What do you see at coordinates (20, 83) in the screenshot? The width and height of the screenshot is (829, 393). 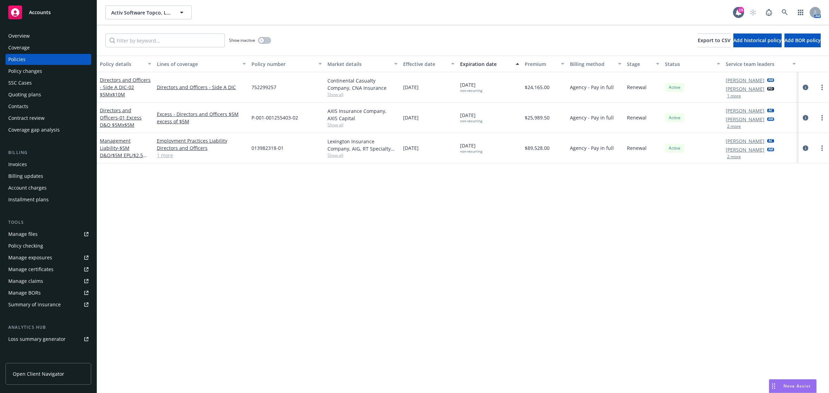 I see `div: SSC Cases` at bounding box center [20, 83].